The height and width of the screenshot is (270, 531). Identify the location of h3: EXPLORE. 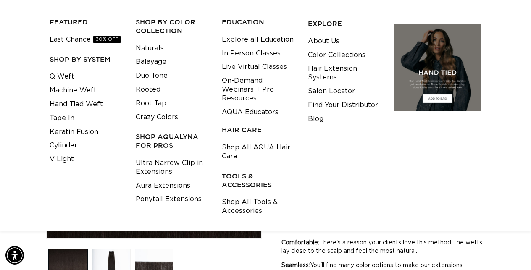
(344, 24).